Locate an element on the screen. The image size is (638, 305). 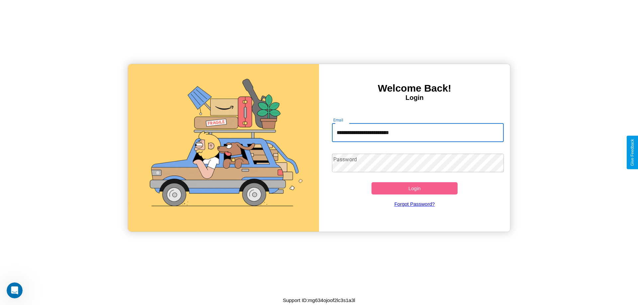
h4: Login is located at coordinates (414, 98).